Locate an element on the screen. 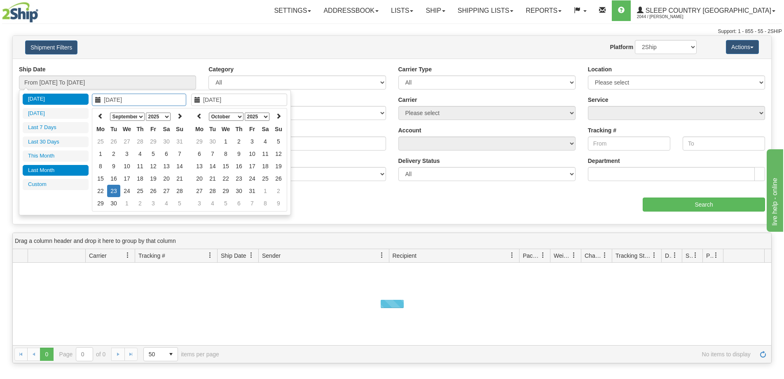 This screenshot has height=379, width=784. a: Charge filter column settings is located at coordinates (605, 255).